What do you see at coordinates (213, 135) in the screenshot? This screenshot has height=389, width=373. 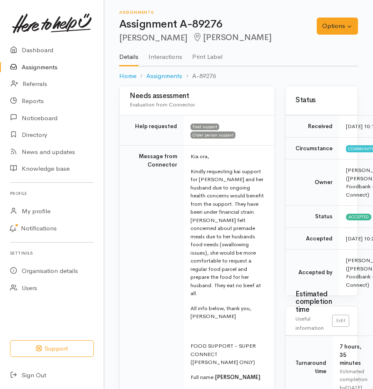 I see `span: Older person support` at bounding box center [213, 135].